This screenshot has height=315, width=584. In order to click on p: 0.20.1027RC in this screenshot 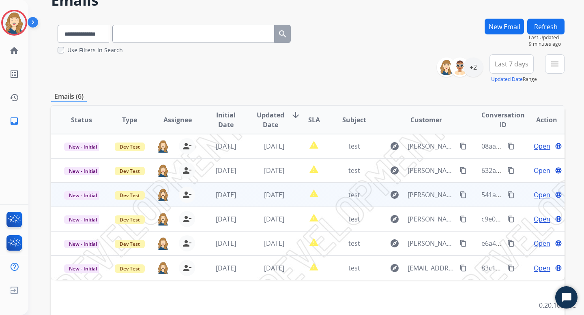, I will do `click(557, 306)`.